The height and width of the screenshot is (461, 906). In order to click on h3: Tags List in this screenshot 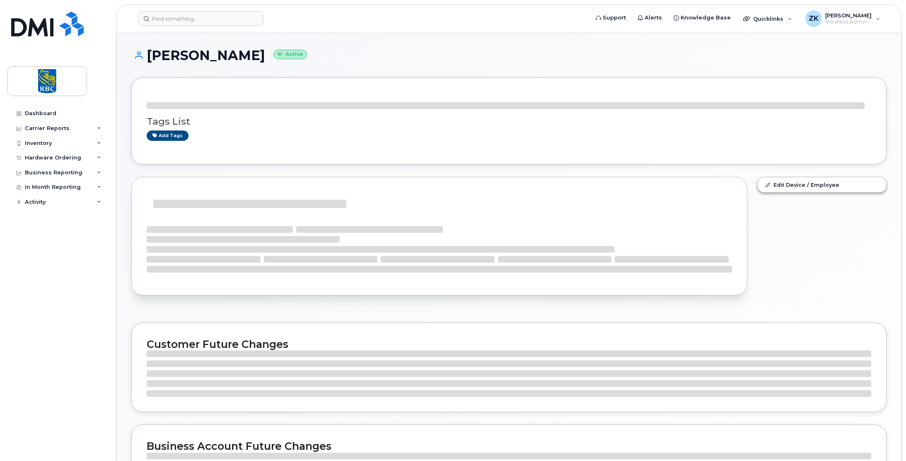, I will do `click(509, 121)`.